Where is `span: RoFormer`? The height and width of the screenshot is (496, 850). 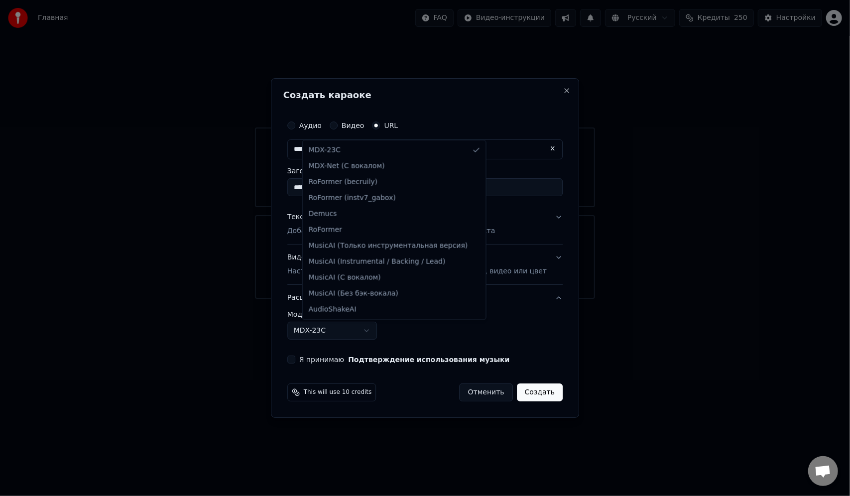 span: RoFormer is located at coordinates (325, 230).